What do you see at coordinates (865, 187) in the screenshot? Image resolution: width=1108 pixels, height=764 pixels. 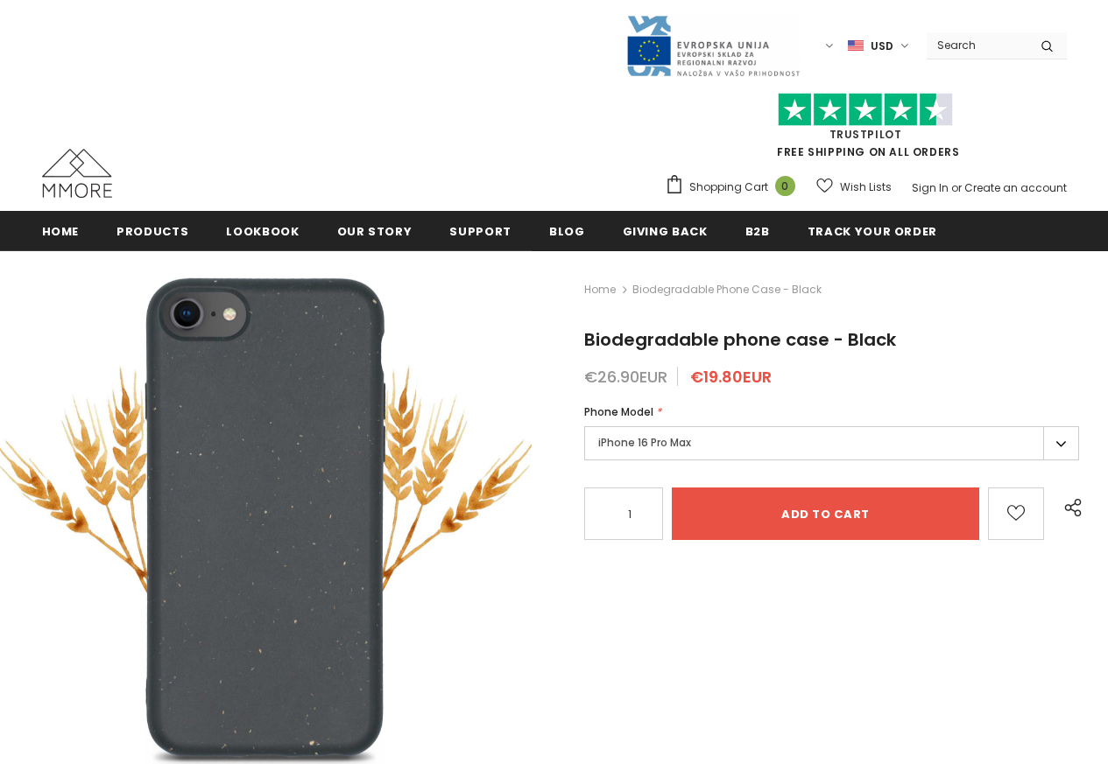 I see `span: Wish Lists` at bounding box center [865, 187].